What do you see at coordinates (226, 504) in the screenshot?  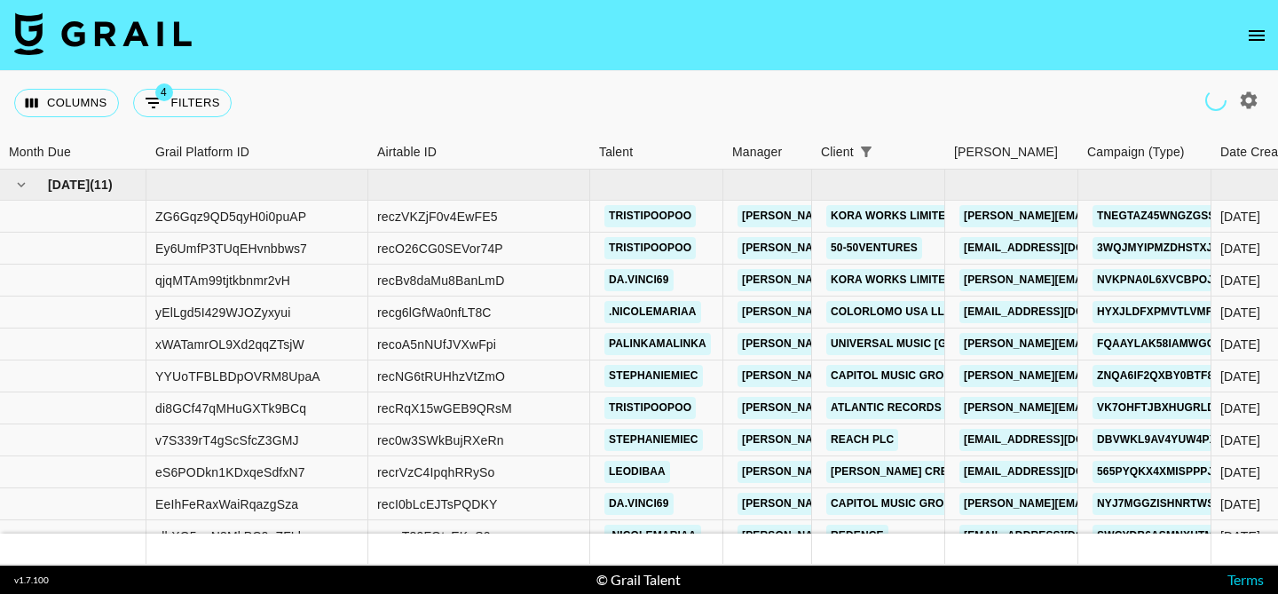 I see `div: EeIhFeRaxWaiRqazgSza` at bounding box center [226, 504].